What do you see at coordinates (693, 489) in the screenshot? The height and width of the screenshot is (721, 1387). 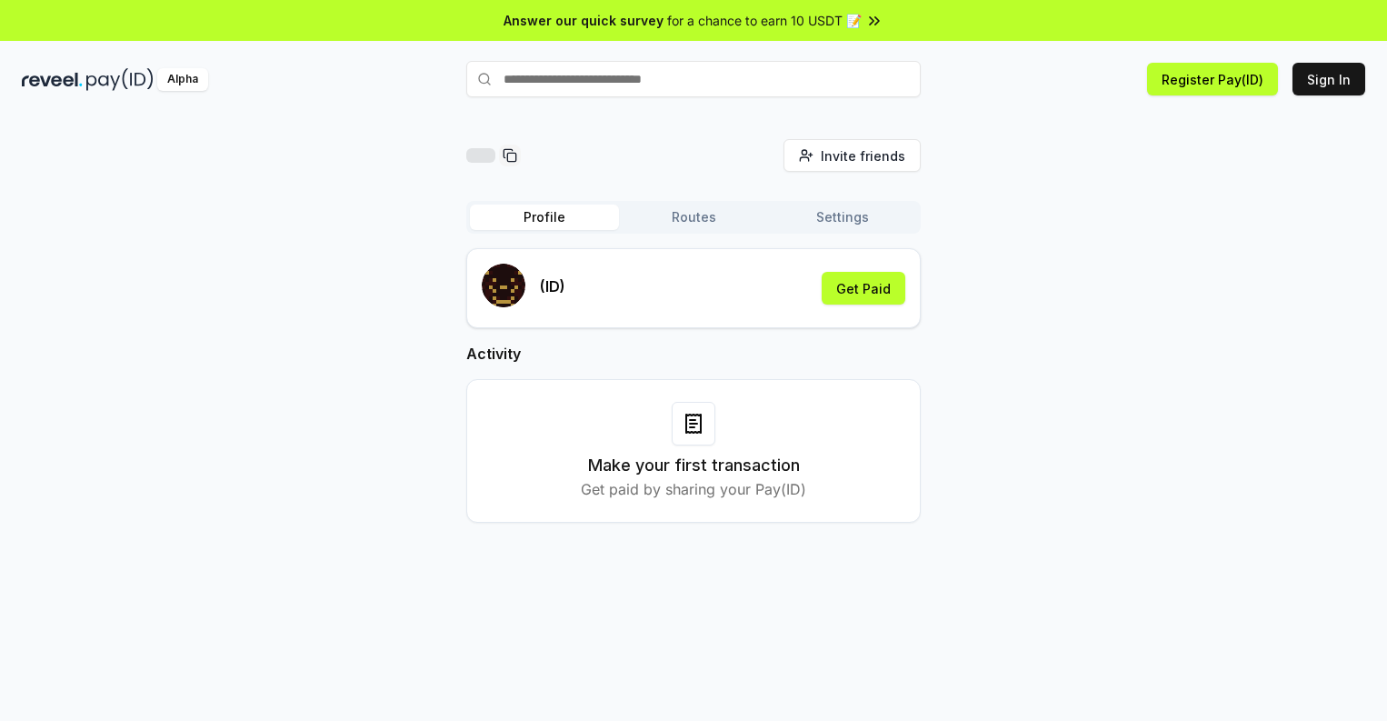 I see `p: Get paid by sharing your Pay(ID)` at bounding box center [693, 489].